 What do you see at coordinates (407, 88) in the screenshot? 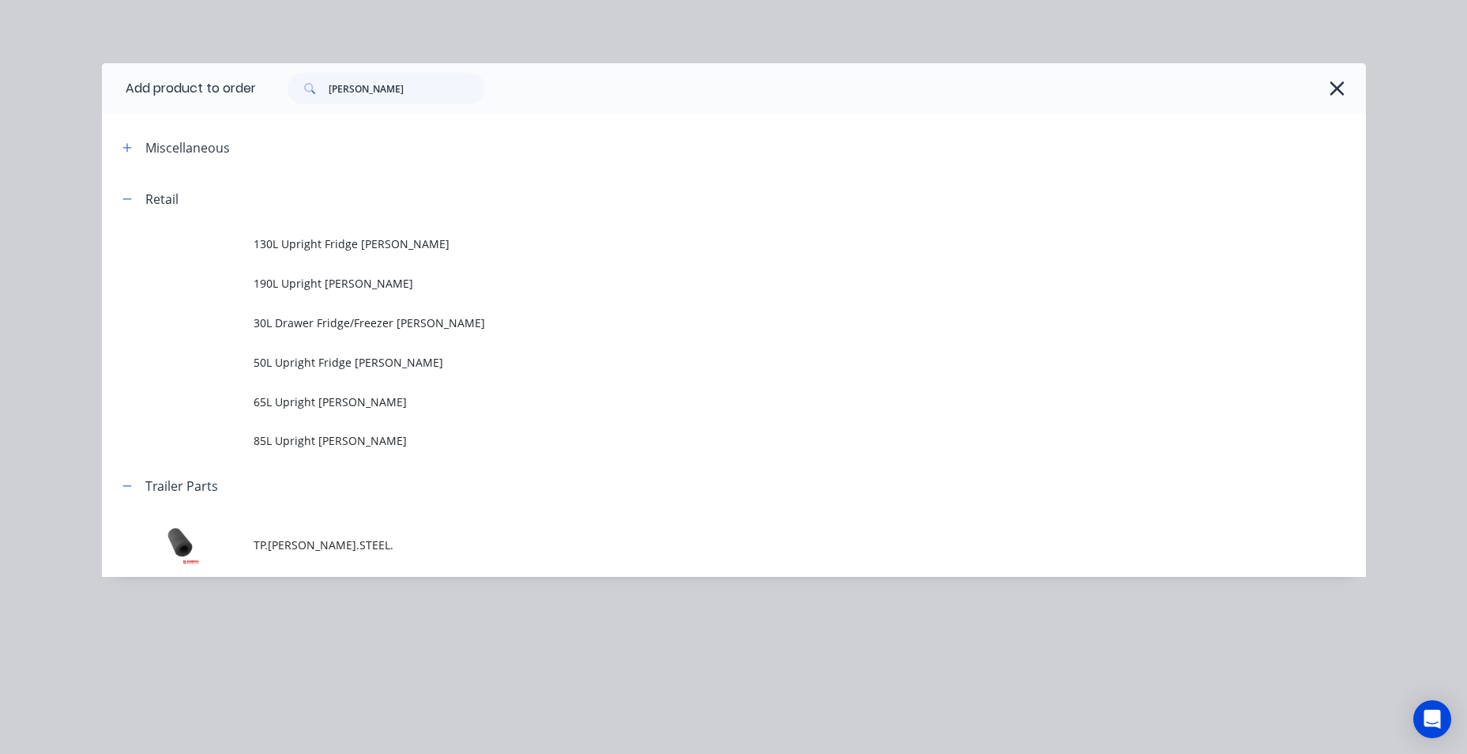
I see `input: Search...` at bounding box center [407, 88].